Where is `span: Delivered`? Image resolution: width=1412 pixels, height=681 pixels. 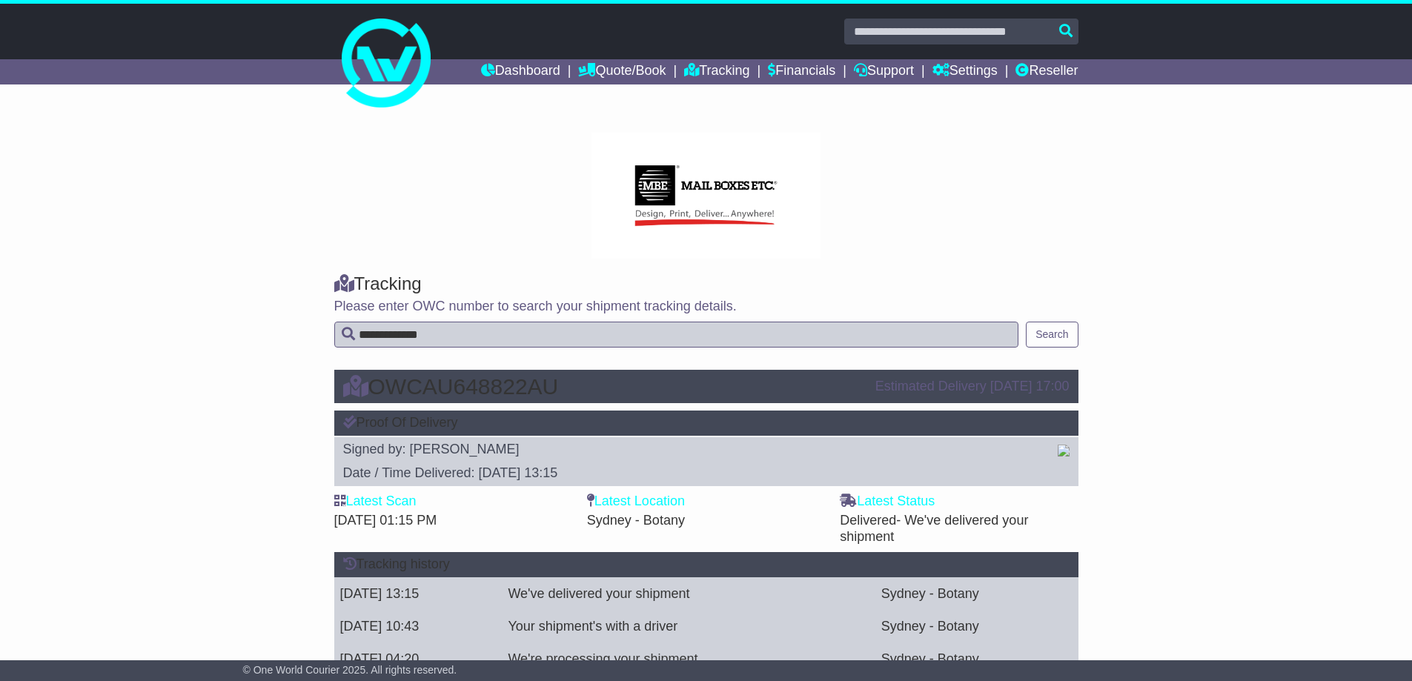
span: Delivered is located at coordinates (934, 529).